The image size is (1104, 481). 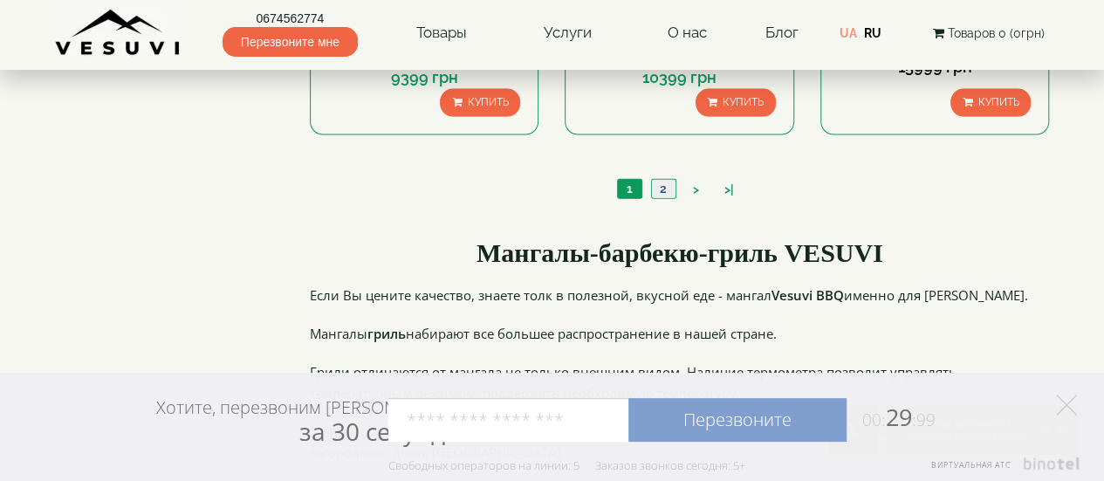 I want to click on a: Товары, so click(x=442, y=33).